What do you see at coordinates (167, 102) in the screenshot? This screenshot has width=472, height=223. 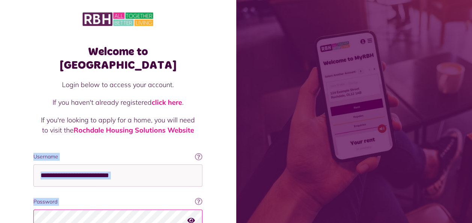 I see `a: click here` at bounding box center [167, 102].